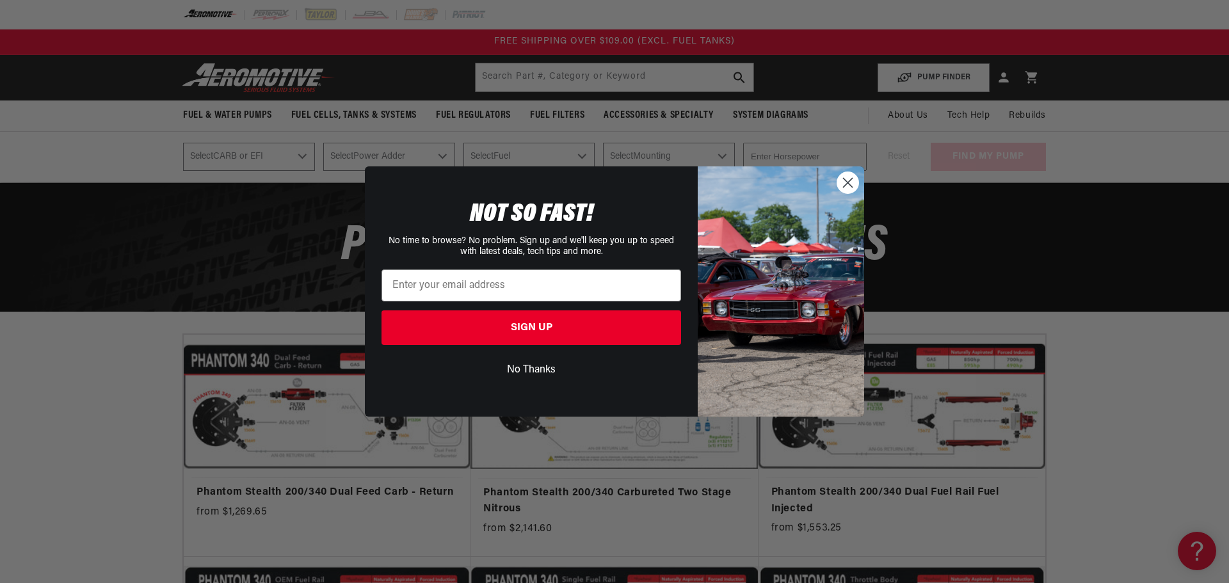  What do you see at coordinates (848, 182) in the screenshot?
I see `button: Close dialog` at bounding box center [848, 182].